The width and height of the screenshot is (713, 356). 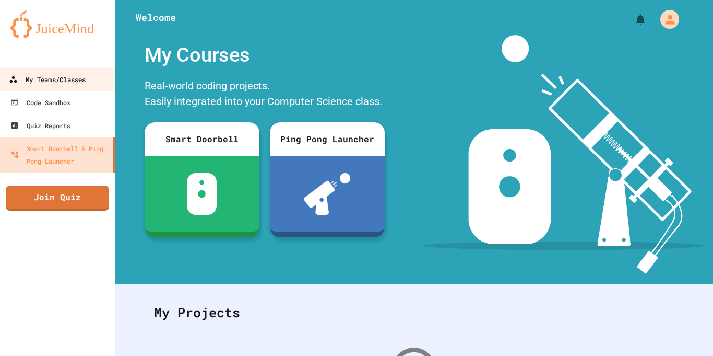 What do you see at coordinates (57, 198) in the screenshot?
I see `a: Join Quiz` at bounding box center [57, 198].